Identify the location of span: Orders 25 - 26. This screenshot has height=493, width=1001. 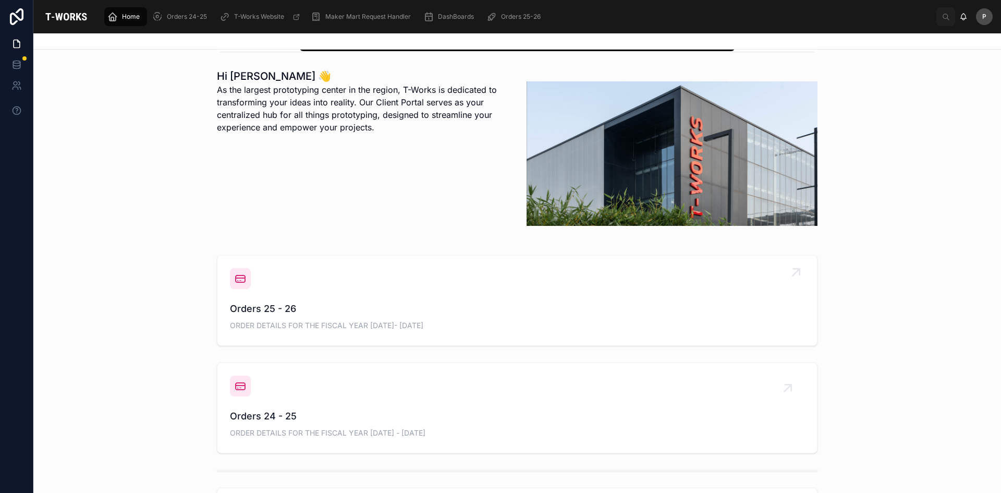
(517, 309).